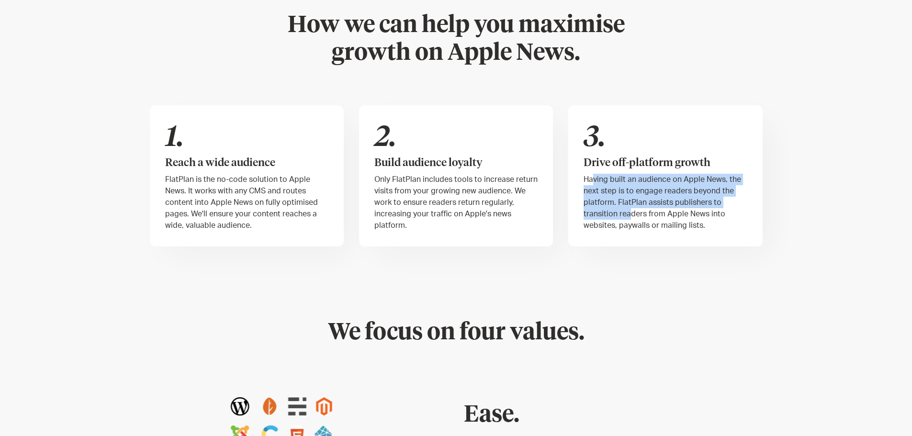  I want to click on span: Having built an audience on Apple News, the next step is to engage readers beyond the platform. F..., so click(662, 202).